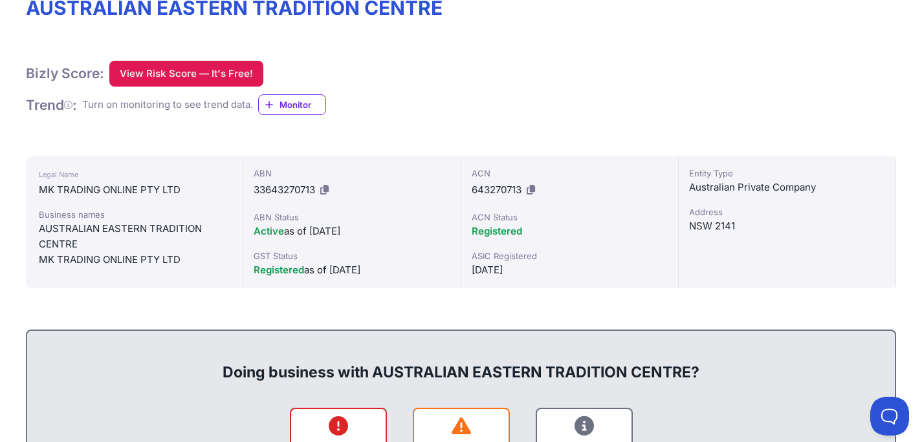 This screenshot has width=922, height=442. What do you see at coordinates (351, 173) in the screenshot?
I see `div: ABN` at bounding box center [351, 173].